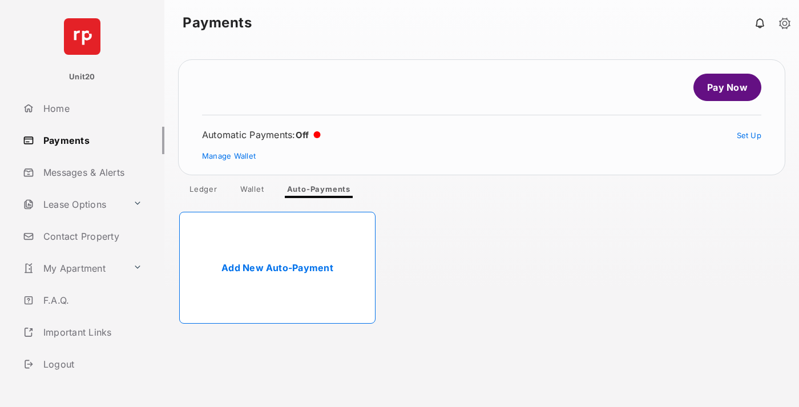 This screenshot has width=799, height=407. I want to click on a: Set Up, so click(749, 135).